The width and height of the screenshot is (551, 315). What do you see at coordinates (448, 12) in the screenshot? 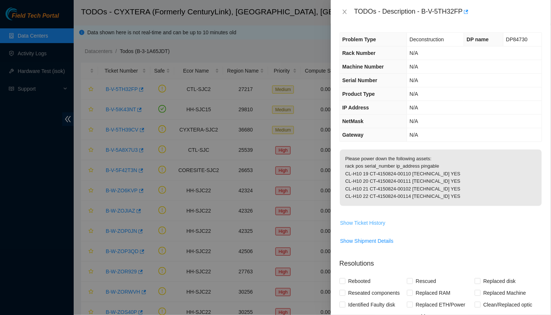
I see `div: TODOs - Description - B-V-5TH32FP` at bounding box center [448, 12].